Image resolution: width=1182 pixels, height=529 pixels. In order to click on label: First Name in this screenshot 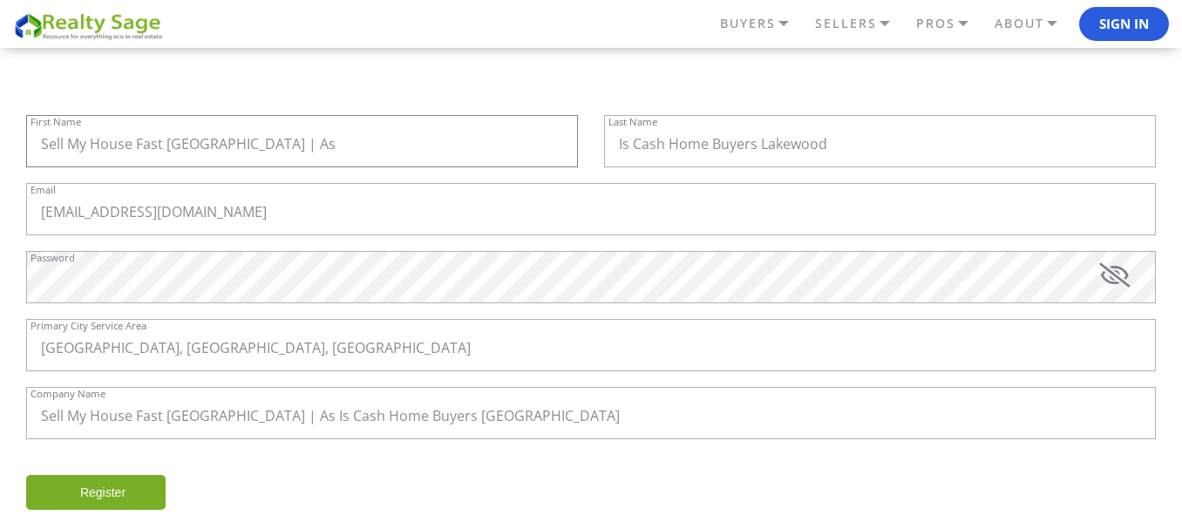, I will do `click(56, 121)`.